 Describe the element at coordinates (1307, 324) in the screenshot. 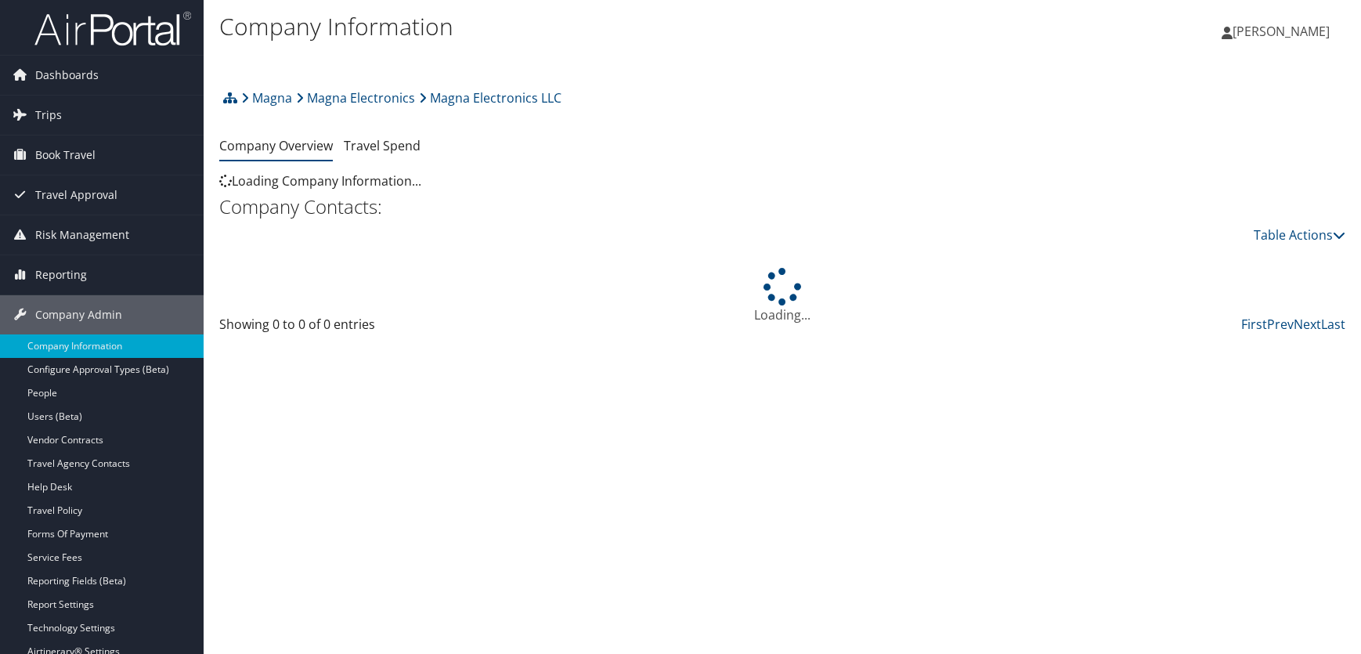

I see `a: Next` at that location.